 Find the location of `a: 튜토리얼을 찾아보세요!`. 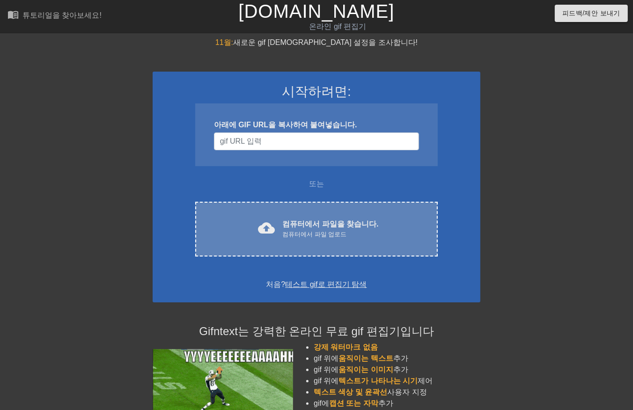

a: 튜토리얼을 찾아보세요! is located at coordinates (54, 16).